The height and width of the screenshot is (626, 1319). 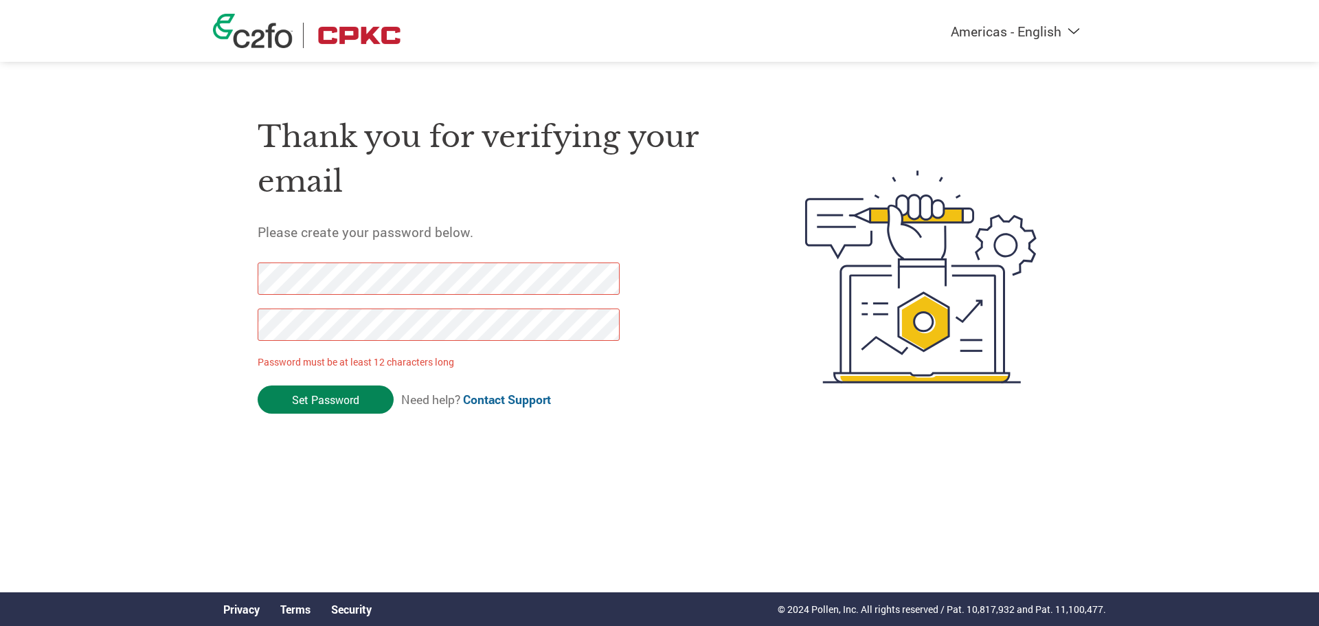 What do you see at coordinates (441, 361) in the screenshot?
I see `p: Password must be at least 12 characters long` at bounding box center [441, 361].